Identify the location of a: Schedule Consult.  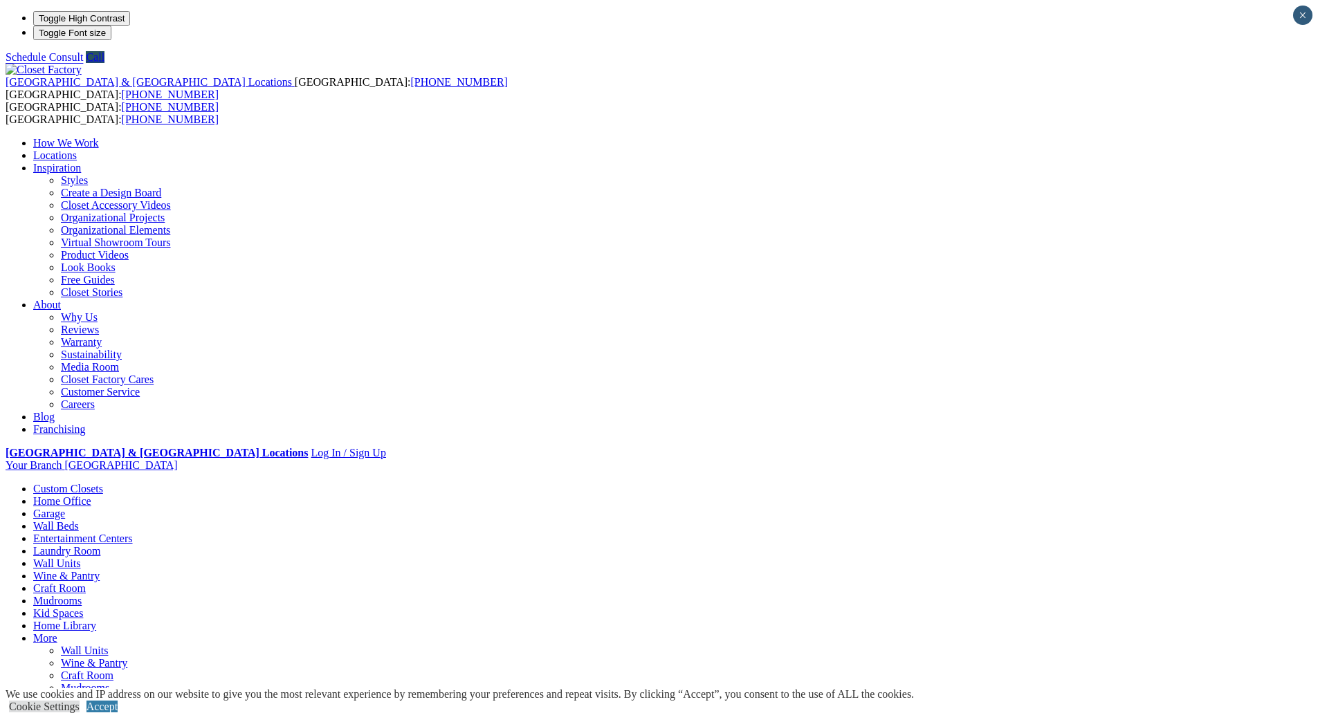
(44, 57).